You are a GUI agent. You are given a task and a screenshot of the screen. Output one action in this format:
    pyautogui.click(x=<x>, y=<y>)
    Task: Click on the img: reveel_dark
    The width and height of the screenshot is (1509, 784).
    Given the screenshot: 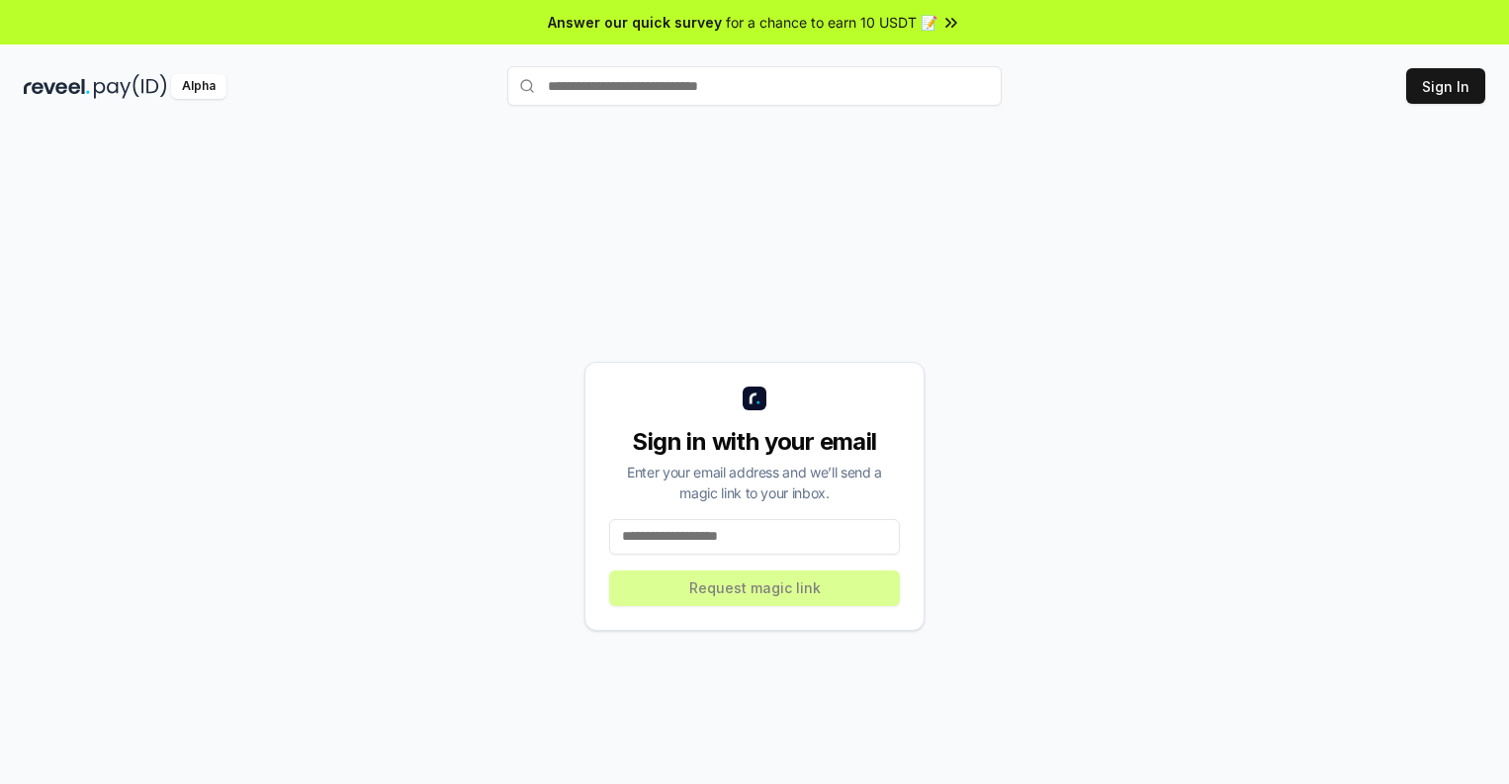 What is the action you would take?
    pyautogui.click(x=56, y=86)
    